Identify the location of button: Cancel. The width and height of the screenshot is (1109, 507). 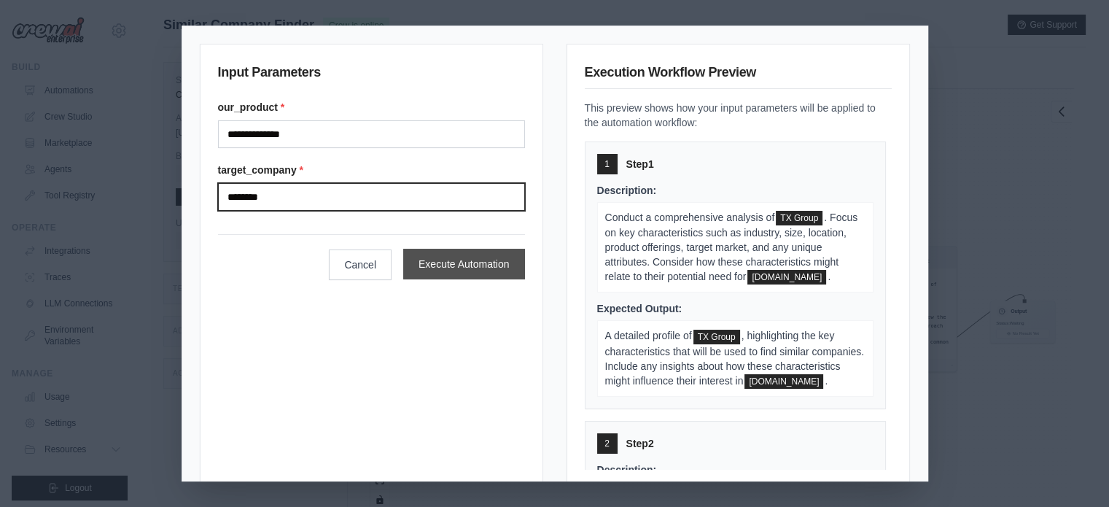
(360, 265).